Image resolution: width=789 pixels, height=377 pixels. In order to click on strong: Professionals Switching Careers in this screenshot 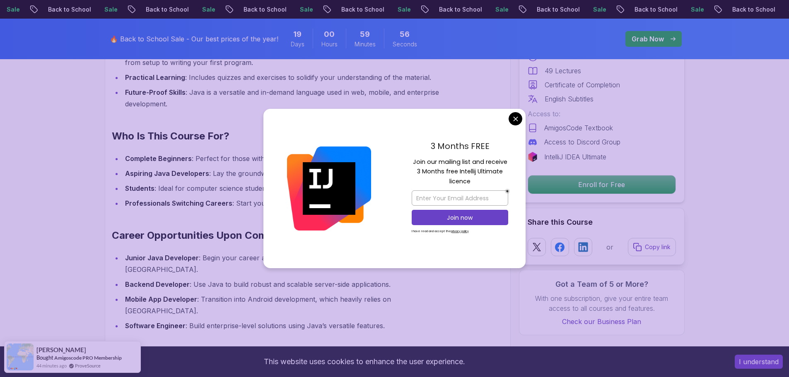, I will do `click(179, 203)`.